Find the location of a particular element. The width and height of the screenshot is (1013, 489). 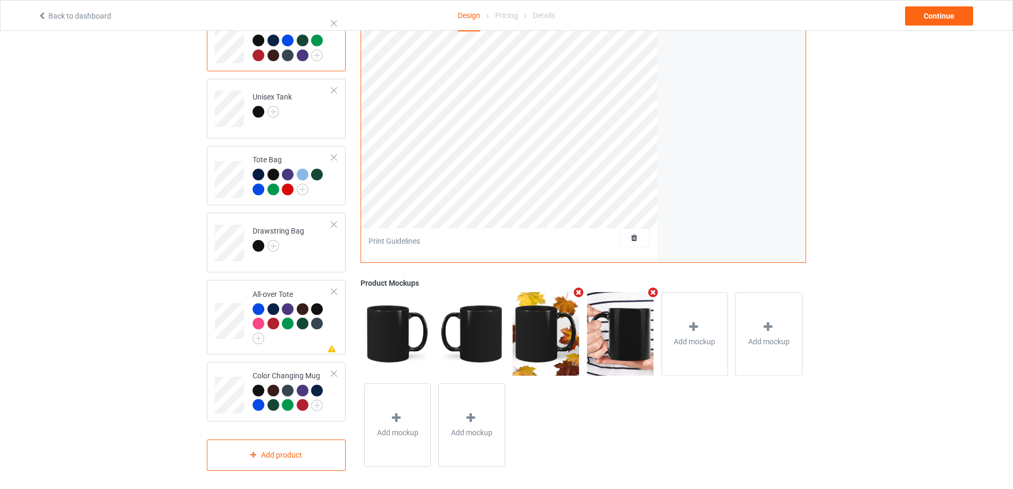

div: Design is located at coordinates (469, 16).